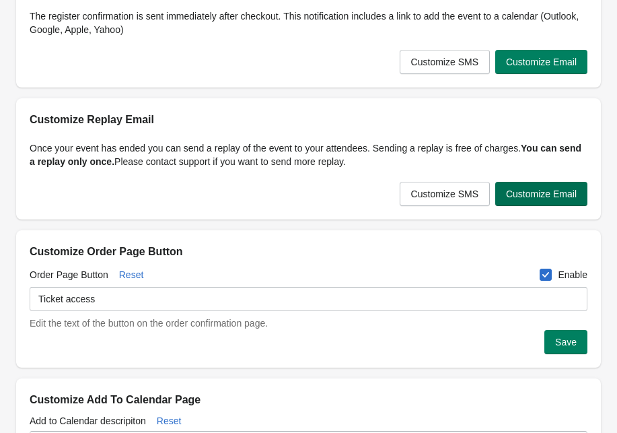 This screenshot has height=433, width=617. Describe the element at coordinates (566, 342) in the screenshot. I see `span: Save` at that location.